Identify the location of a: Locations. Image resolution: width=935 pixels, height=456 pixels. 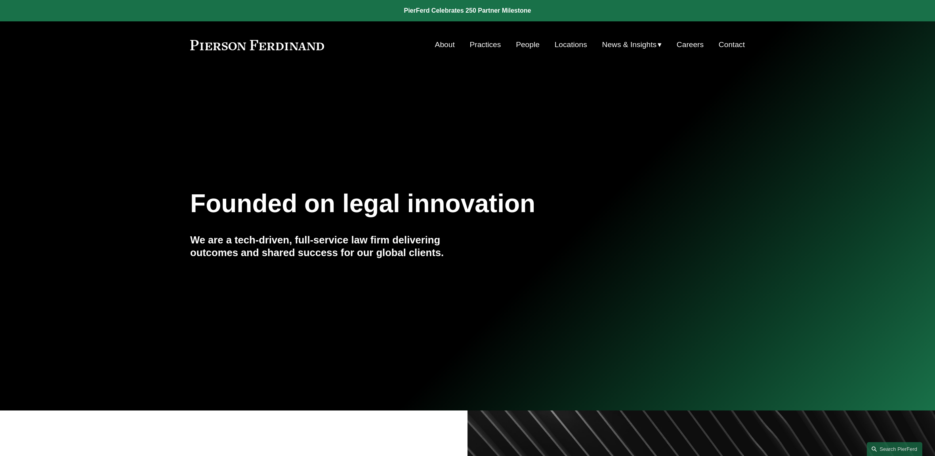
(571, 45).